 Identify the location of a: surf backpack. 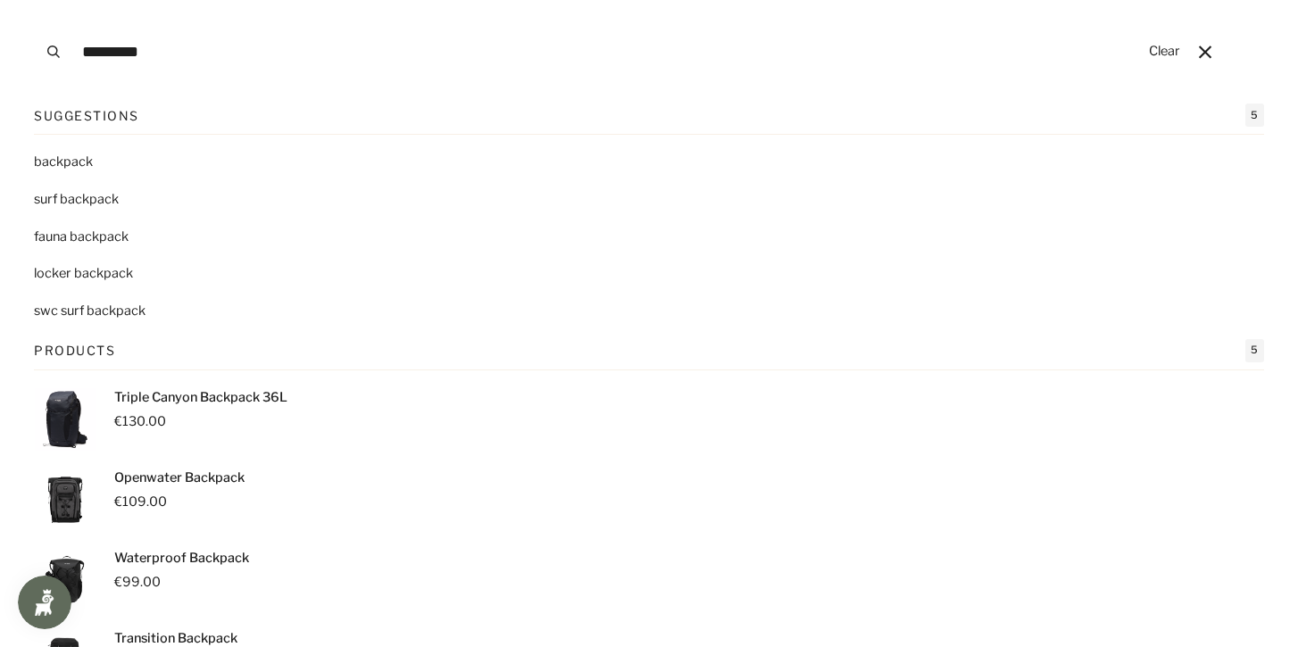
(649, 200).